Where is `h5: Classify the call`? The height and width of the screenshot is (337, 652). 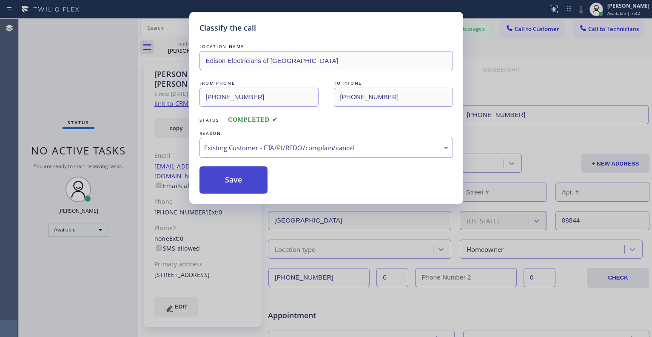 h5: Classify the call is located at coordinates (227, 28).